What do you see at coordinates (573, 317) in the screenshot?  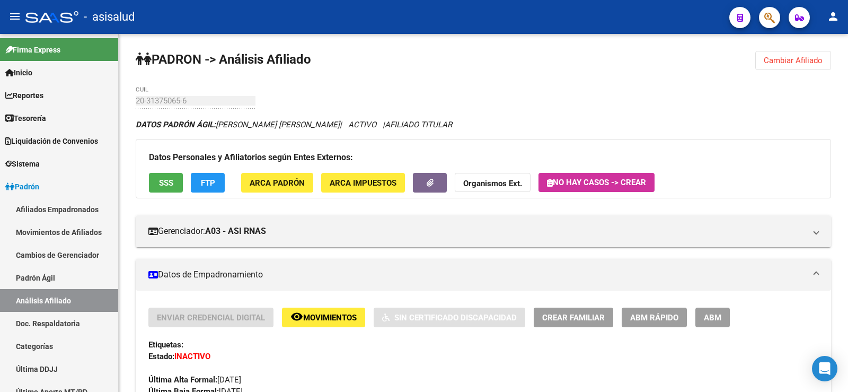 I see `span: Crear Familiar` at bounding box center [573, 317].